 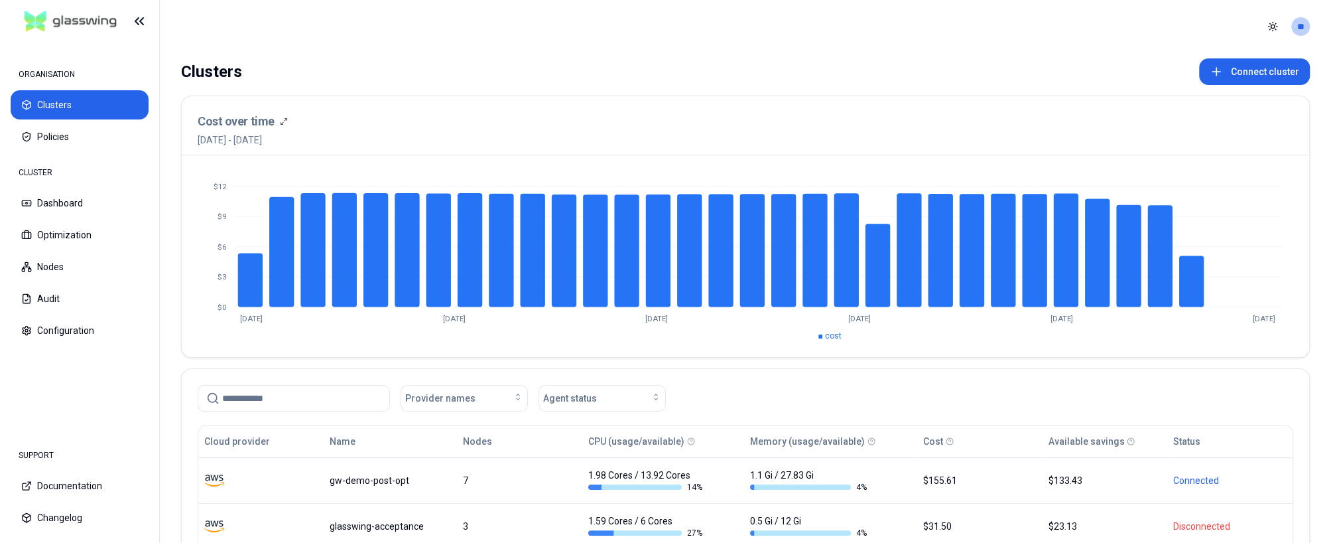 I want to click on div: 0.5 Gi / 12 Gi, so click(x=809, y=526).